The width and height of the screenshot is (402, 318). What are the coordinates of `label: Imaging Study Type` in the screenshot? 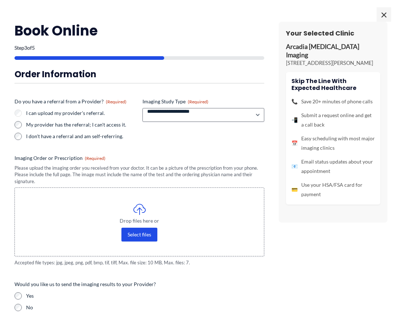 It's located at (203, 102).